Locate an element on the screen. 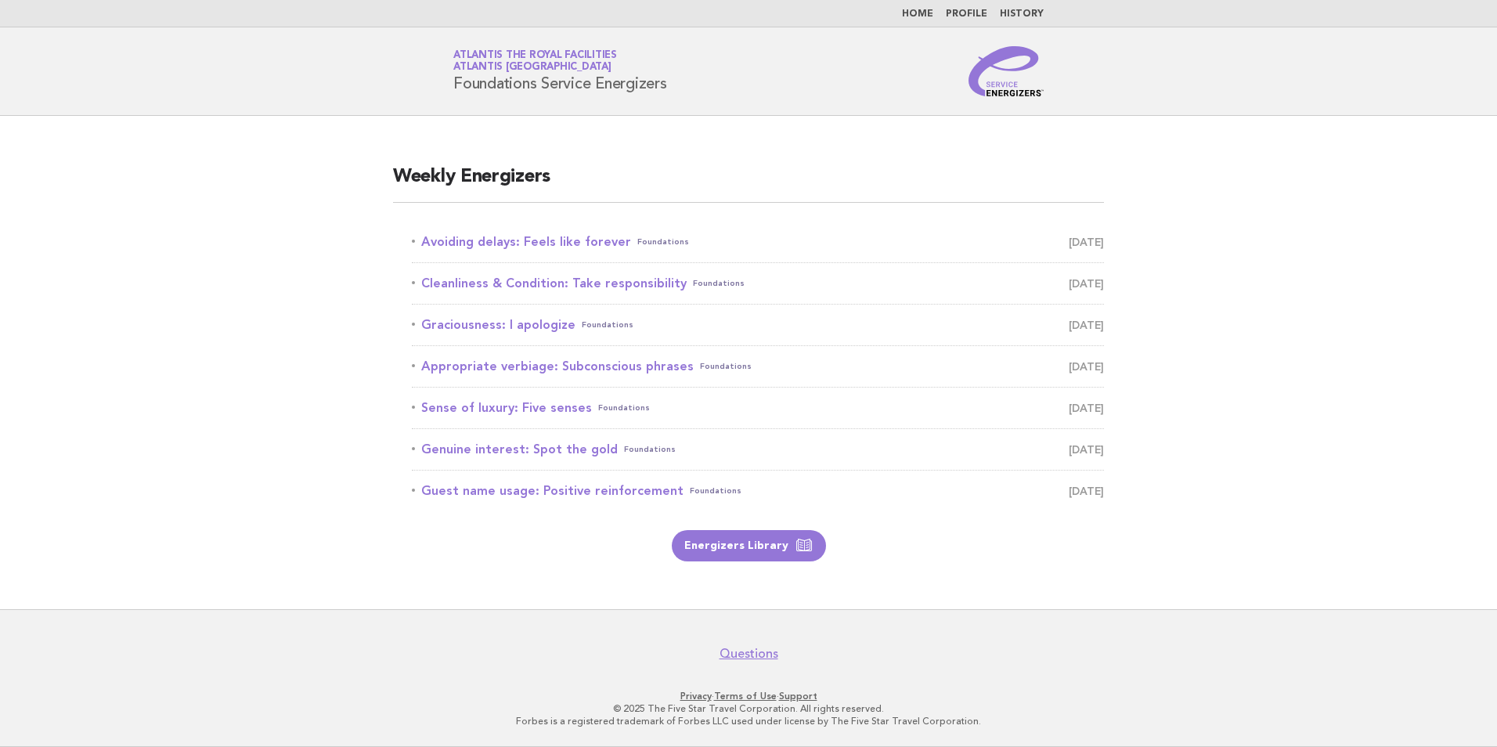 Image resolution: width=1497 pixels, height=747 pixels. h2: Weekly Energizers is located at coordinates (749, 183).